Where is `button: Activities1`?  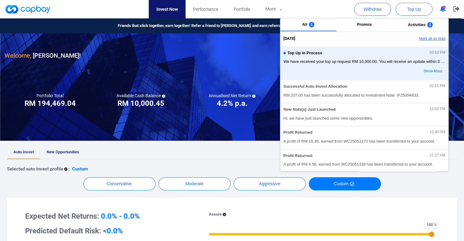 button: Activities1 is located at coordinates (420, 25).